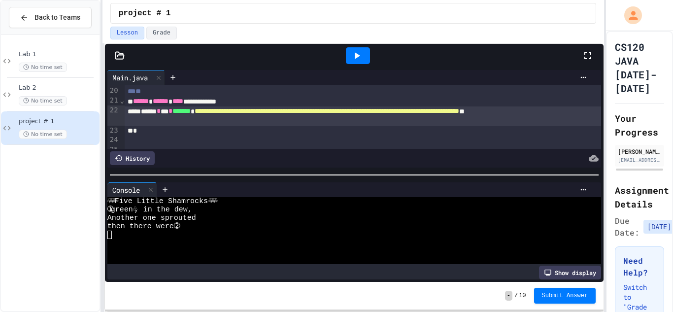 This screenshot has height=312, width=673. What do you see at coordinates (57, 17) in the screenshot?
I see `span: Back to Teams` at bounding box center [57, 17].